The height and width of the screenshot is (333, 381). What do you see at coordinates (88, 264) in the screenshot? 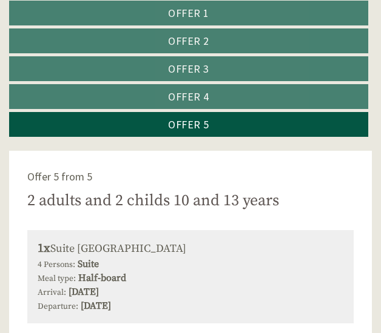
I see `b: Suite` at bounding box center [88, 264].